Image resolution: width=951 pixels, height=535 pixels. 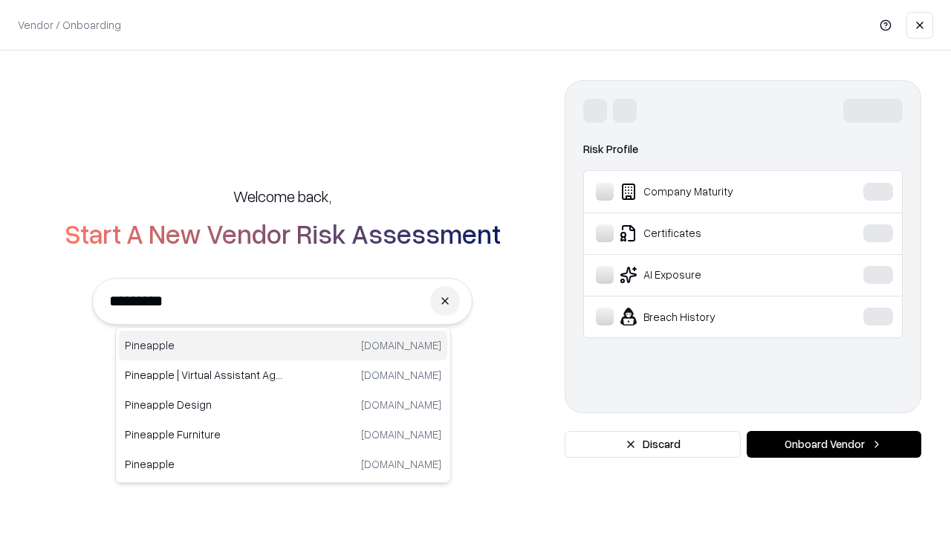 What do you see at coordinates (282, 233) in the screenshot?
I see `h2: Start A New Vendor Risk Assessment` at bounding box center [282, 233].